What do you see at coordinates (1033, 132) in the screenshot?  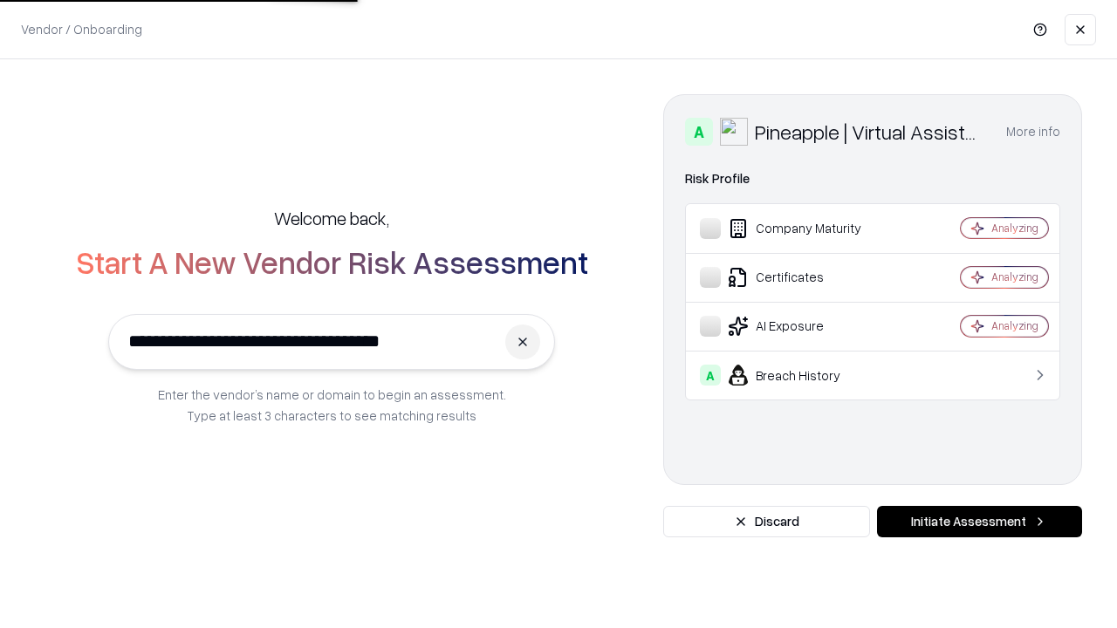 I see `button: More info` at bounding box center [1033, 132].